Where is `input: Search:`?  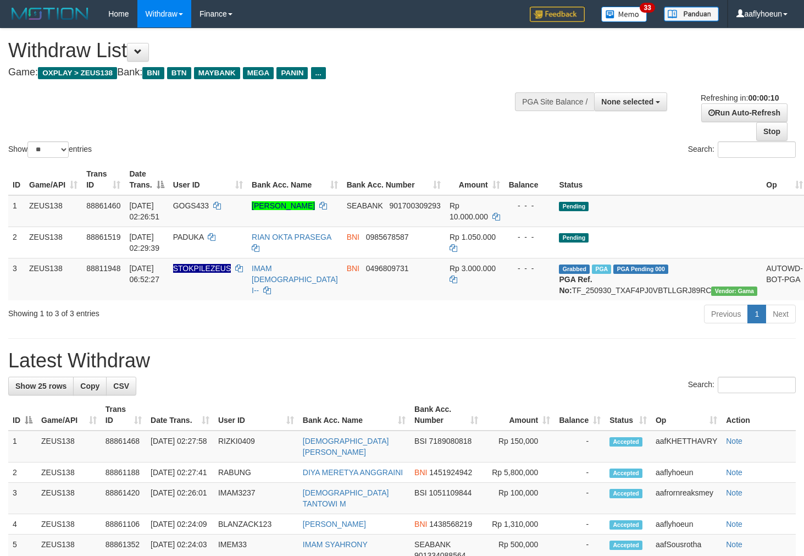
input: Search: is located at coordinates (757, 150).